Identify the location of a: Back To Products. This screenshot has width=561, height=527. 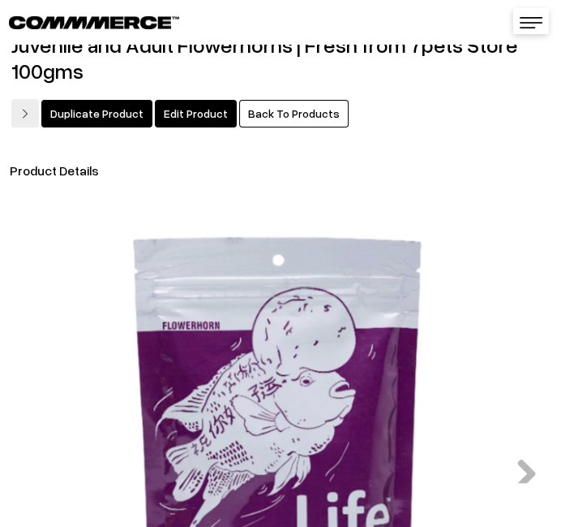
(294, 114).